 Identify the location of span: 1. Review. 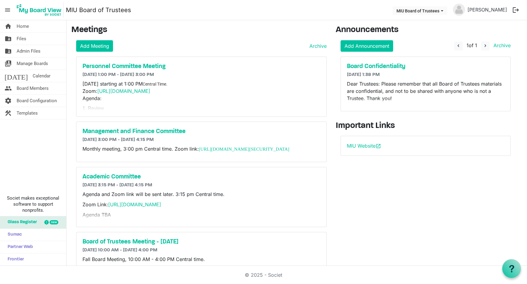
(93, 108).